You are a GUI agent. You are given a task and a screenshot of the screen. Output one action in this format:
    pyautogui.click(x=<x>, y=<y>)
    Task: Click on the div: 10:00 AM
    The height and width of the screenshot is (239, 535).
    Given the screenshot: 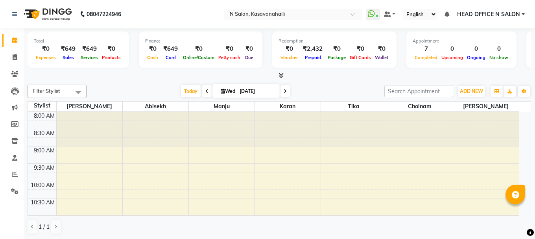 What is the action you would take?
    pyautogui.click(x=42, y=185)
    